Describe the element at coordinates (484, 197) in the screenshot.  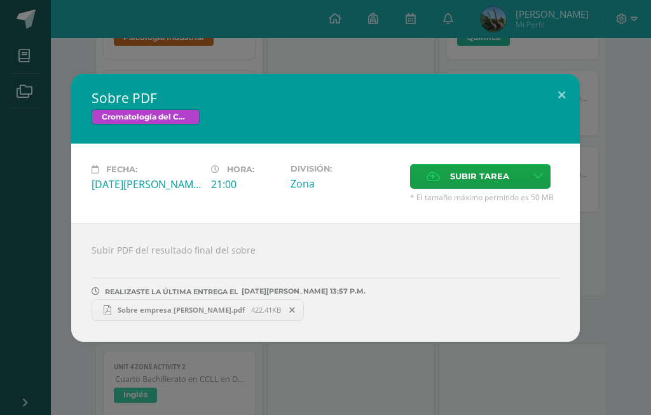
I see `span: * El tamaño máximo permitido es 50 MB` at that location.